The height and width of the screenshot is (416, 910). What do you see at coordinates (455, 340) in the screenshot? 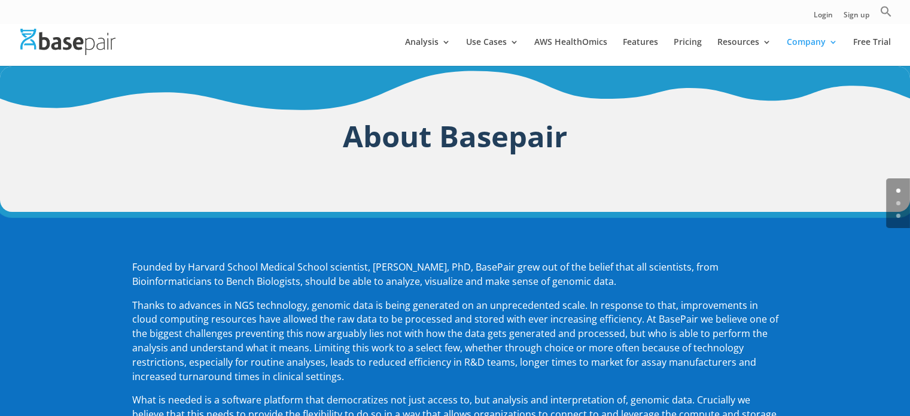
I see `span: Thanks to advances in NGS technology, genomic data is being generated on an unprecedented scale. ...` at bounding box center [455, 340].